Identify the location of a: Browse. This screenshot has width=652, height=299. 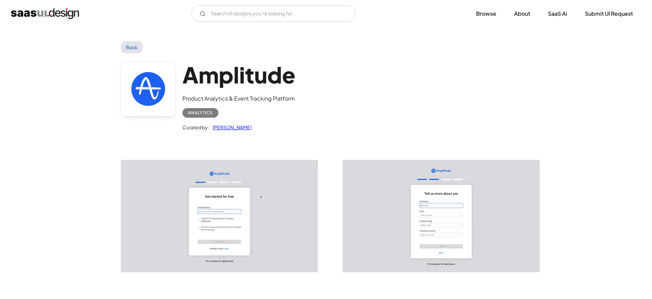
(486, 14).